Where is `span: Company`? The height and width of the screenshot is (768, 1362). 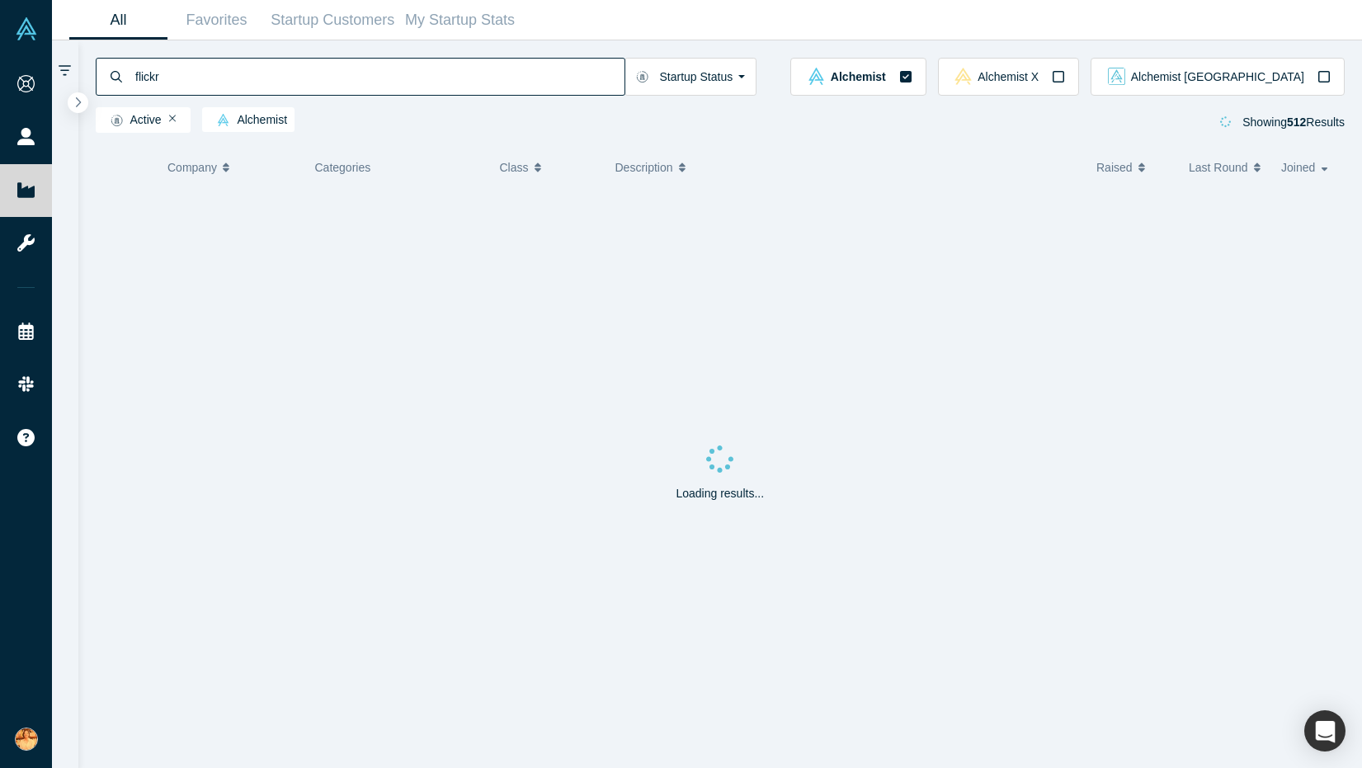 span: Company is located at coordinates (192, 167).